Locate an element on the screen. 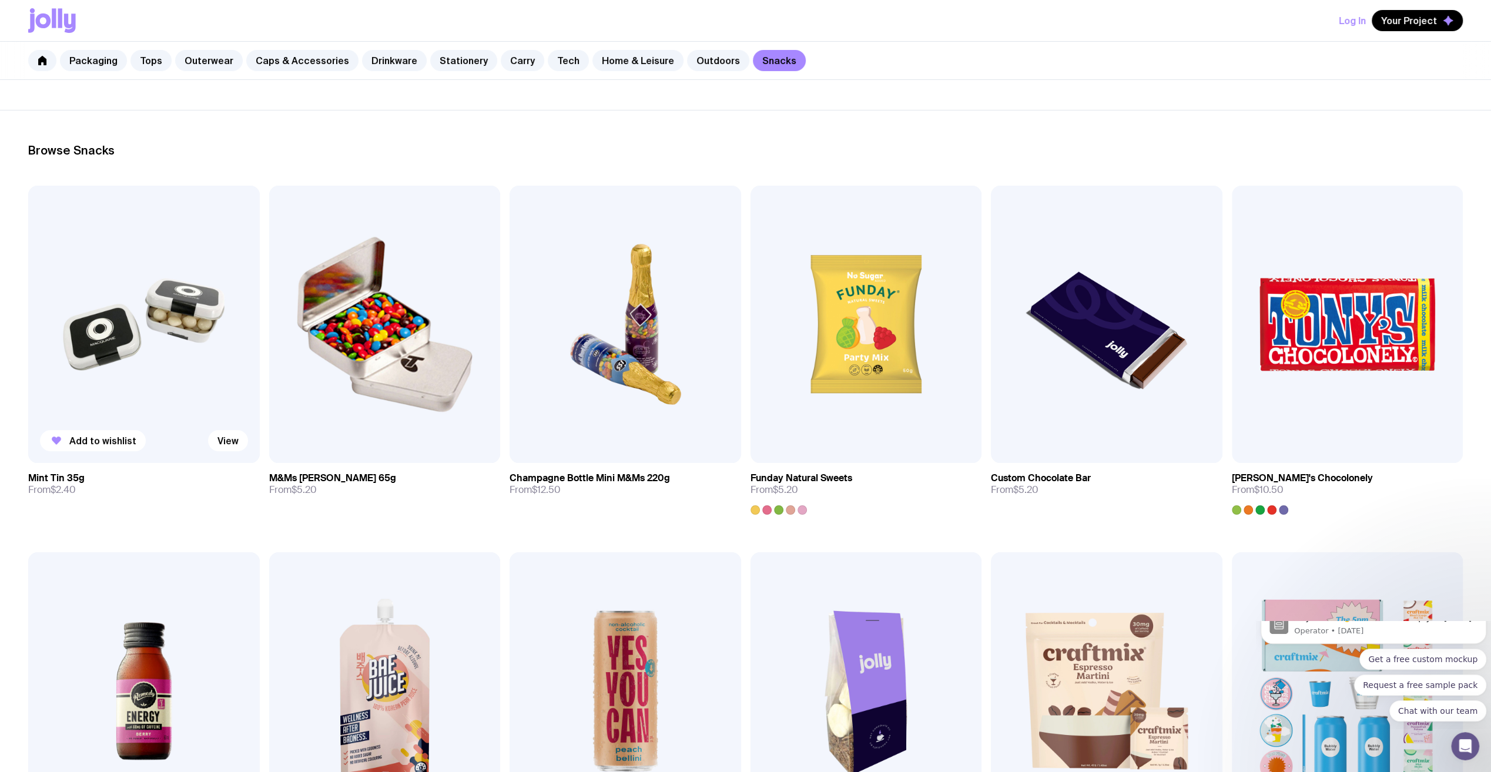  a: Funday Natural SweetsFrom$5.20 is located at coordinates (866, 489).